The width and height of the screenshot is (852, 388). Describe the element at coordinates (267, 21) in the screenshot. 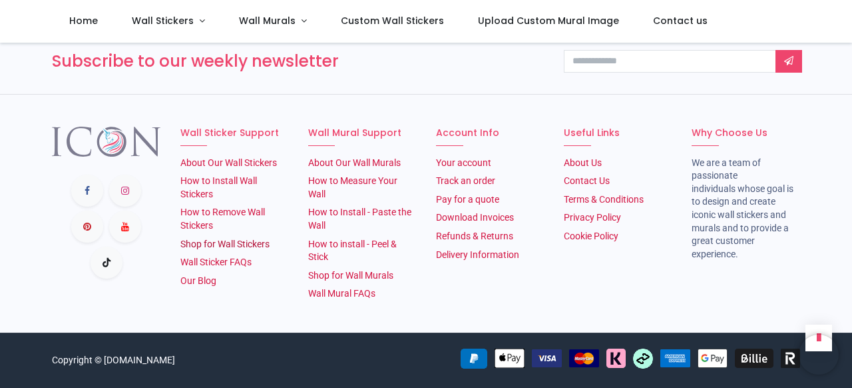

I see `span: Wall Murals` at that location.